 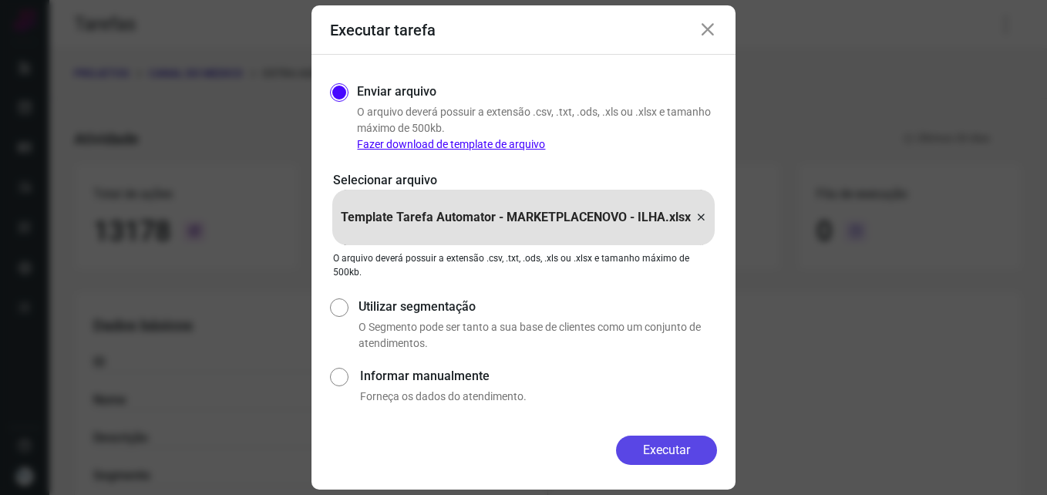 What do you see at coordinates (382, 30) in the screenshot?
I see `h3: Executar tarefa` at bounding box center [382, 30].